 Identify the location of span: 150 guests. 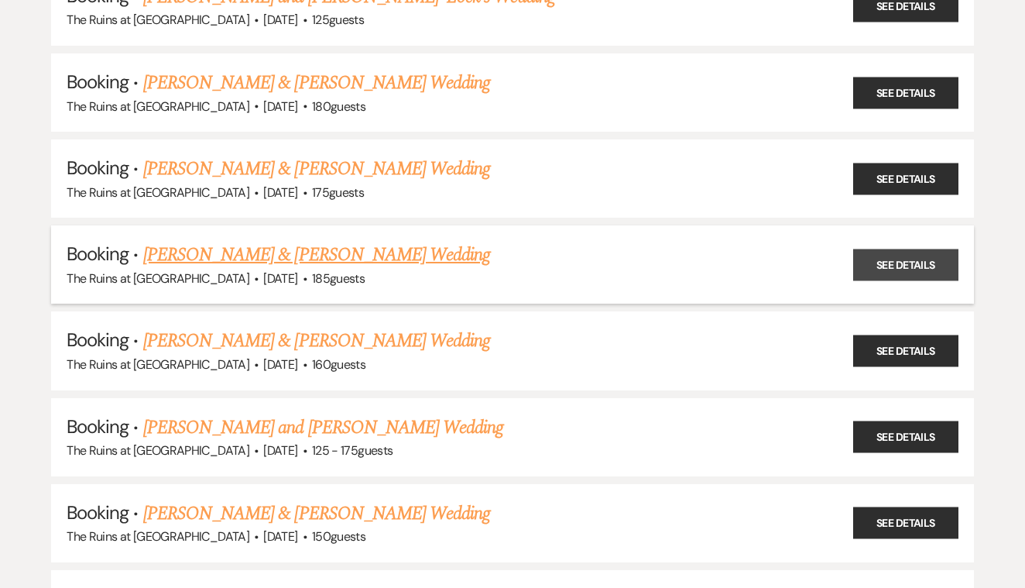
(338, 536).